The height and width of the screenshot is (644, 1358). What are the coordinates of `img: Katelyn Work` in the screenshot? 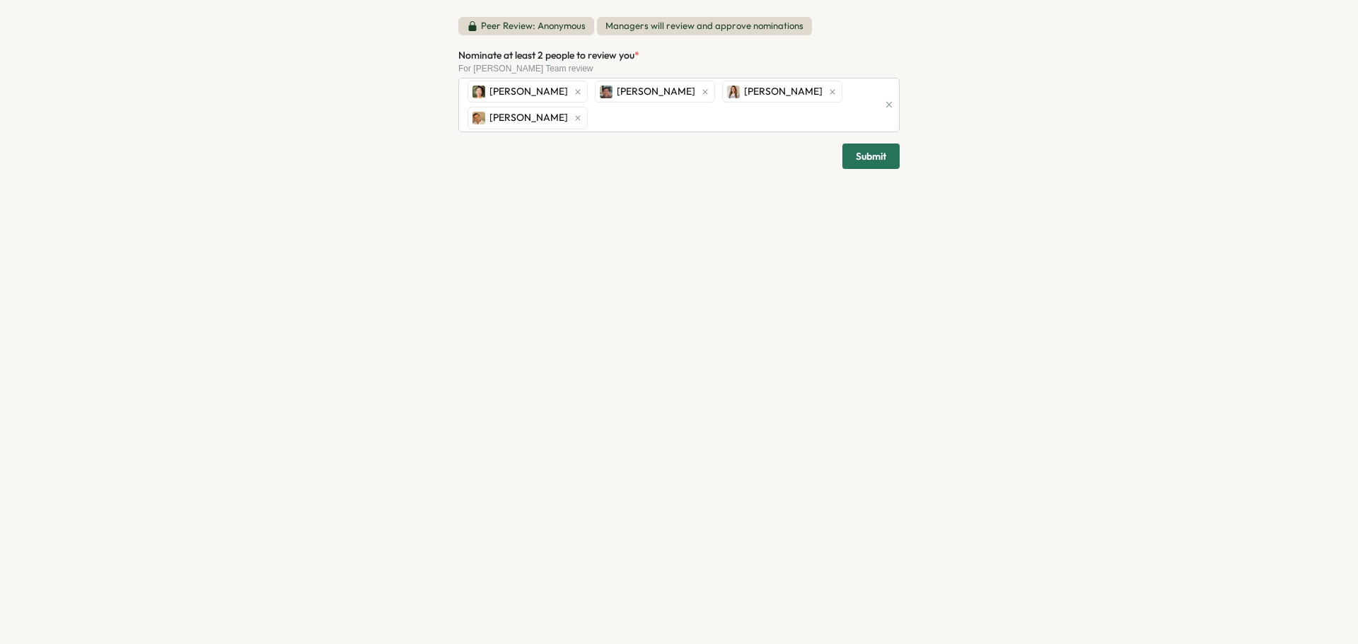 It's located at (733, 92).